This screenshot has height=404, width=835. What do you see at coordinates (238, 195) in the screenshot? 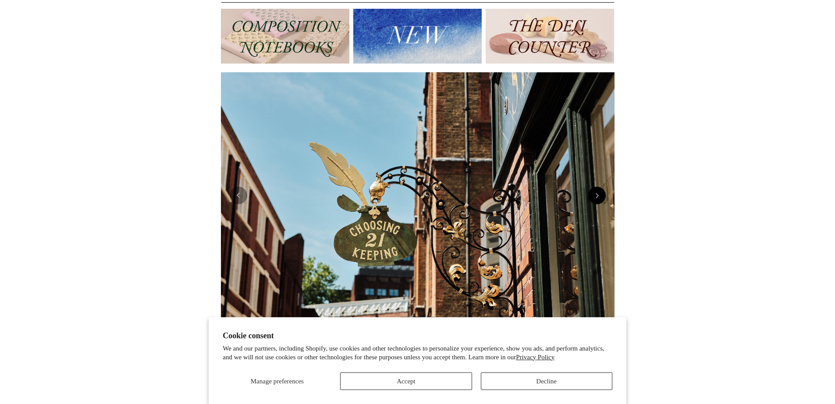
I see `button: Previous` at bounding box center [238, 195].